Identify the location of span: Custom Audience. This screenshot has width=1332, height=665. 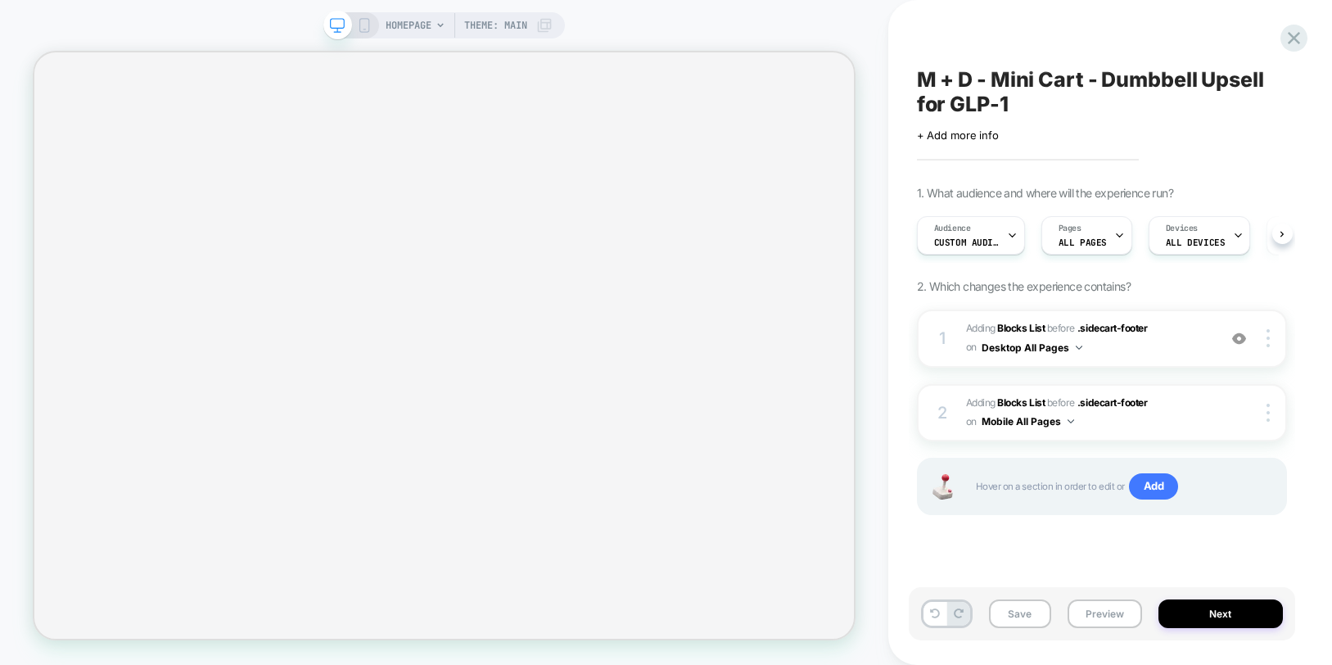
(967, 242).